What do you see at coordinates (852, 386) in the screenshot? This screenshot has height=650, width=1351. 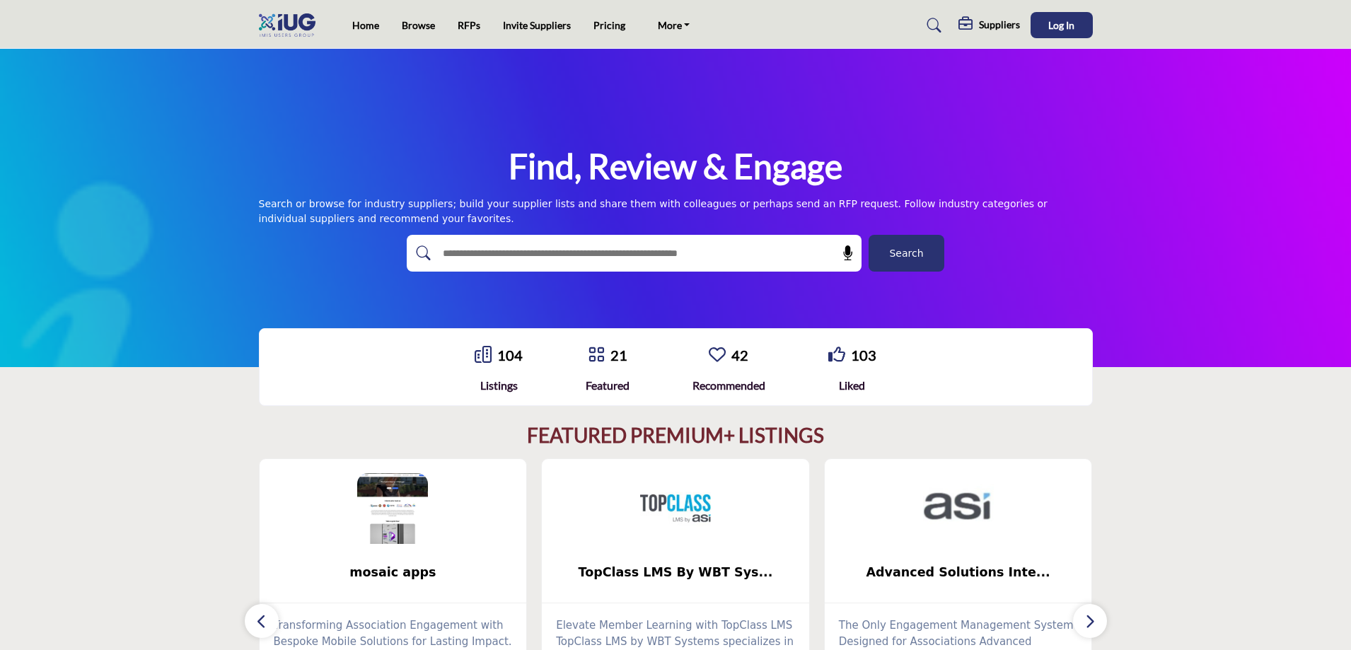 I see `div: Liked` at bounding box center [852, 386].